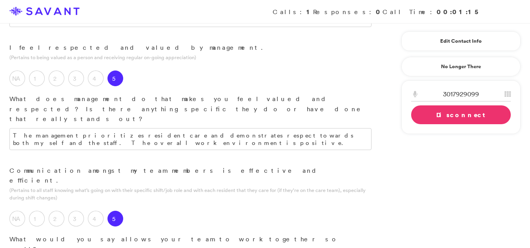 The height and width of the screenshot is (248, 530). I want to click on a: Edit Contact Info, so click(461, 41).